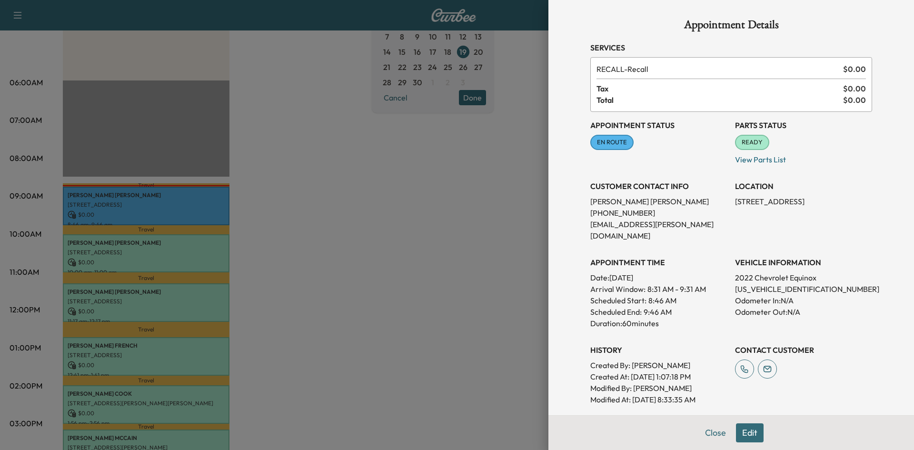  Describe the element at coordinates (750, 433) in the screenshot. I see `button: Edit` at that location.